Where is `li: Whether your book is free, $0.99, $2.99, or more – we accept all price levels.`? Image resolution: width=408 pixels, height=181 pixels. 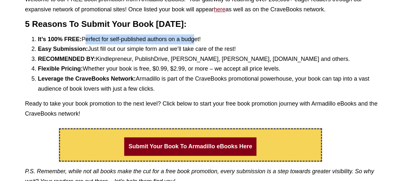 li: Whether your book is free, $0.99, $2.99, or more – we accept all price levels. is located at coordinates (211, 68).